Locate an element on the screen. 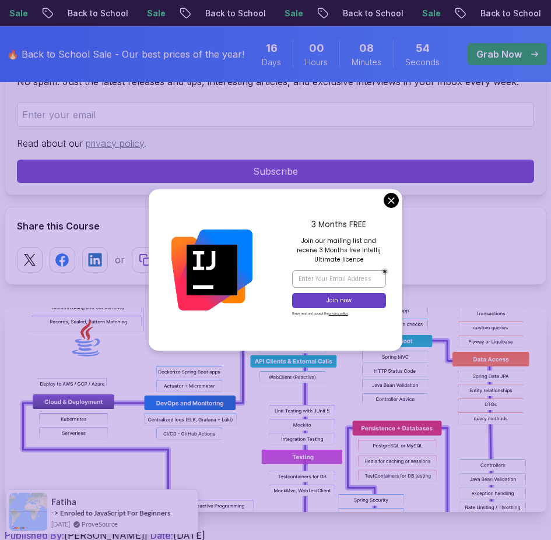 The height and width of the screenshot is (540, 551). p: Read about our . is located at coordinates (275, 143).